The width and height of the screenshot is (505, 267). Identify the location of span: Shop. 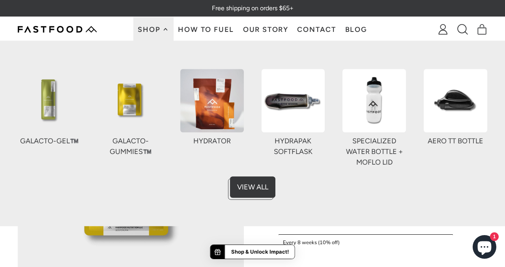
(150, 30).